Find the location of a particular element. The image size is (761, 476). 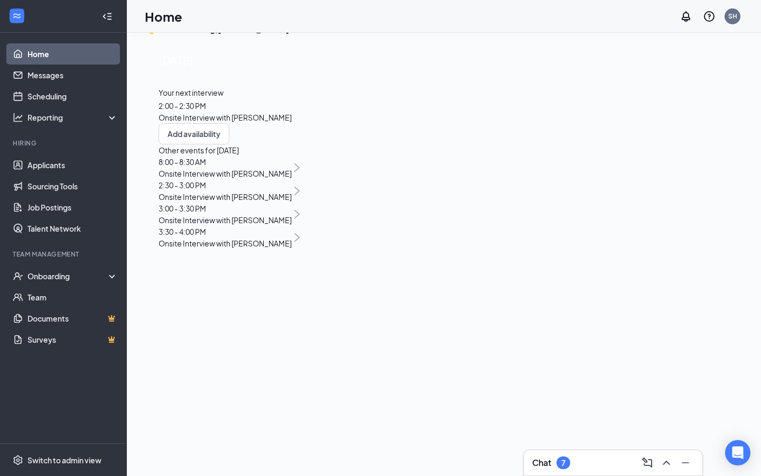

svg: Notifications is located at coordinates (686, 16).